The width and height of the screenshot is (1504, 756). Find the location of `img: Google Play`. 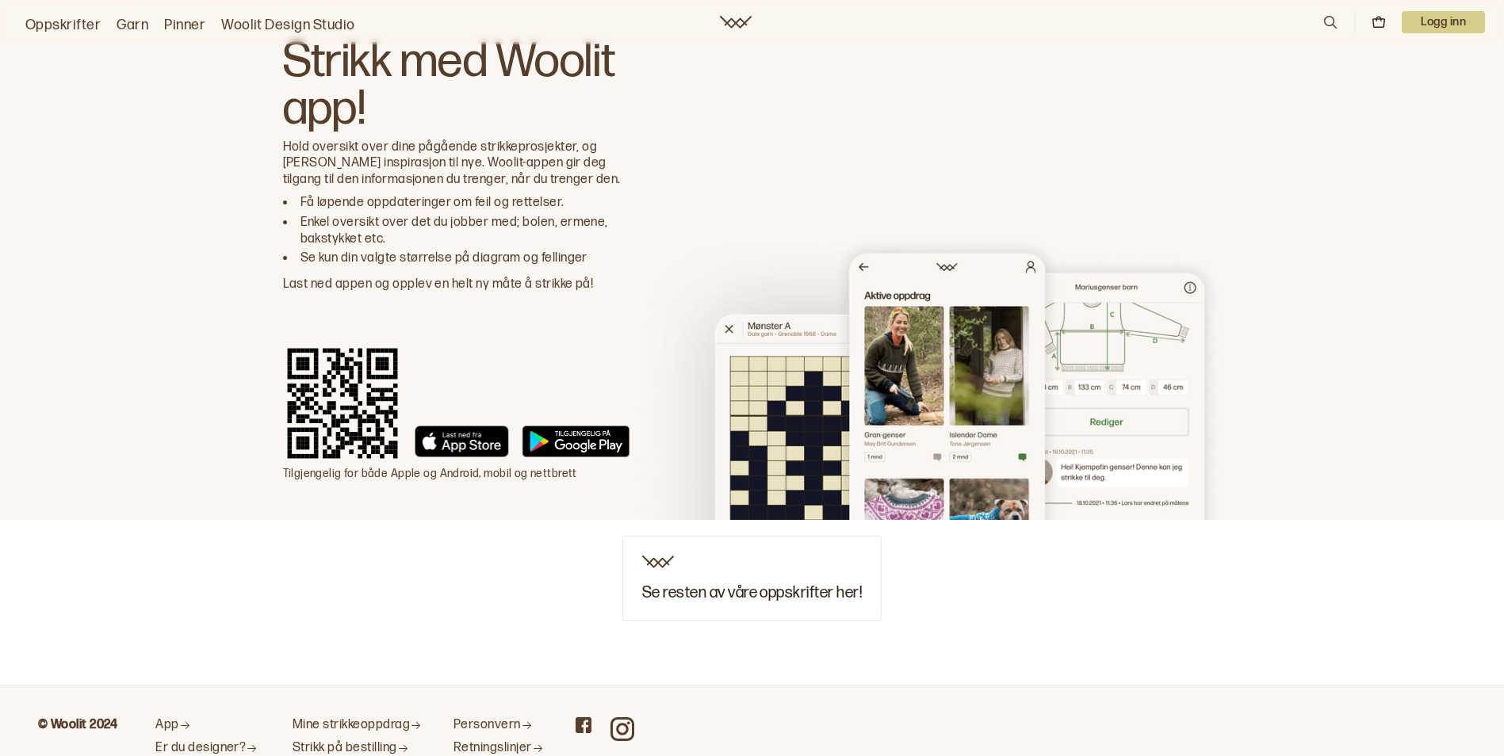

img: Google Play is located at coordinates (575, 442).